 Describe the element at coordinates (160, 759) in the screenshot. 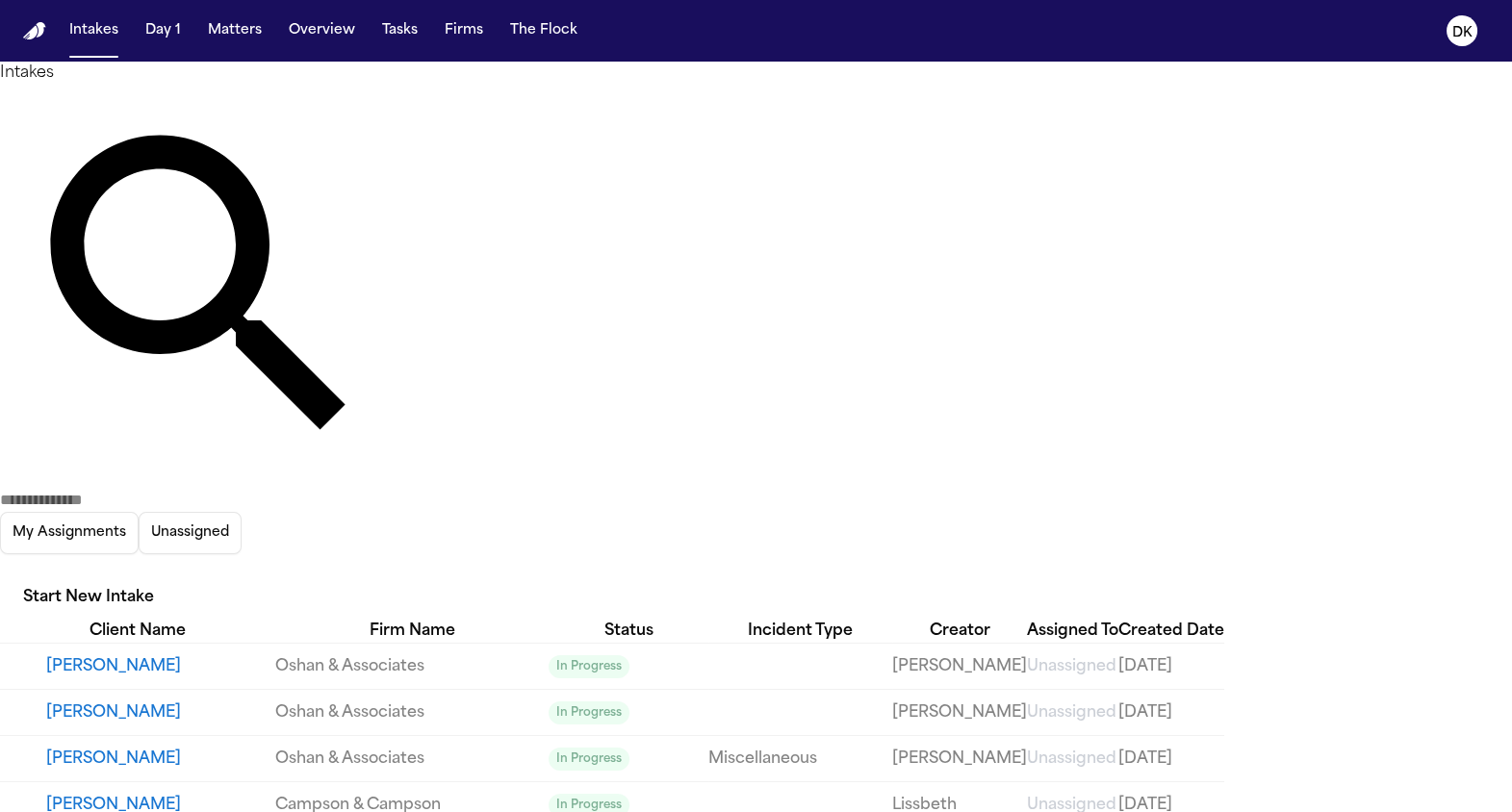

I see `button: View details for Karrar Mahammed` at that location.